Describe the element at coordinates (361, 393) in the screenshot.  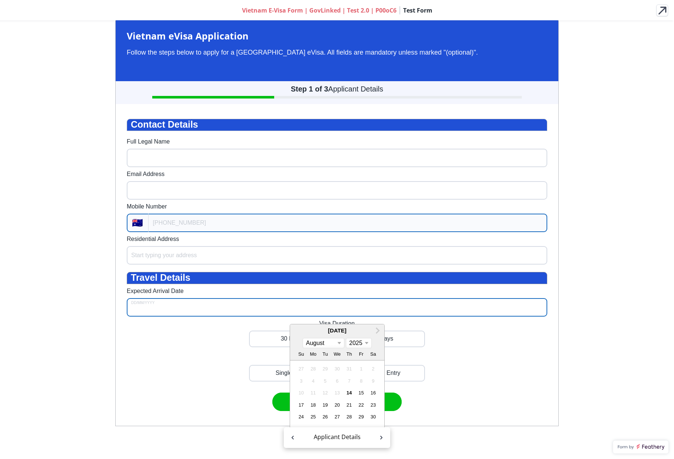
I see `div: Choose Friday, August 15th, 2025` at that location.